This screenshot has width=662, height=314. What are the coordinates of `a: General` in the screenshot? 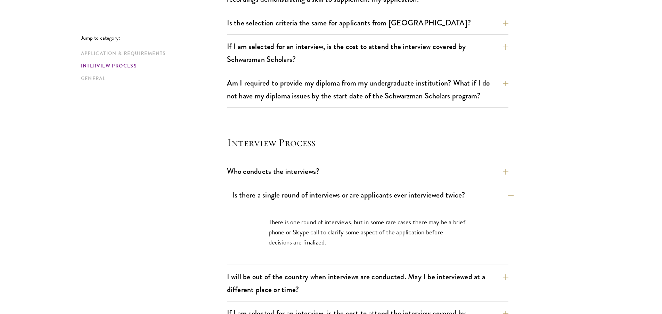 It's located at (152, 78).